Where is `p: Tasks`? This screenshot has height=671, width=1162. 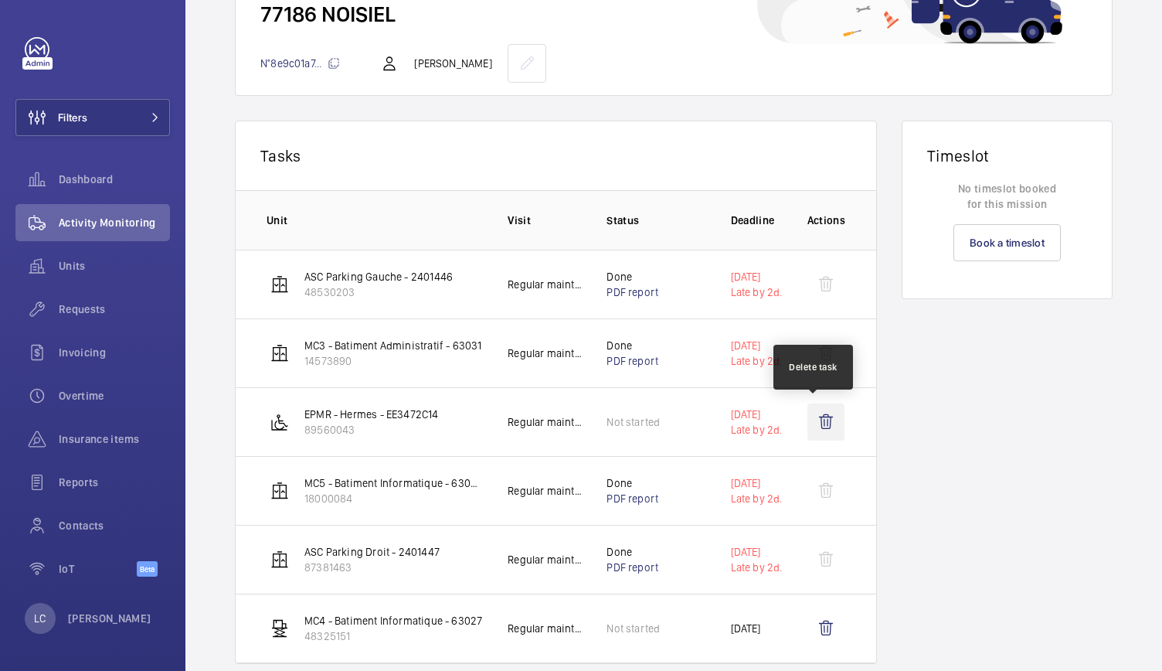 p: Tasks is located at coordinates (556, 155).